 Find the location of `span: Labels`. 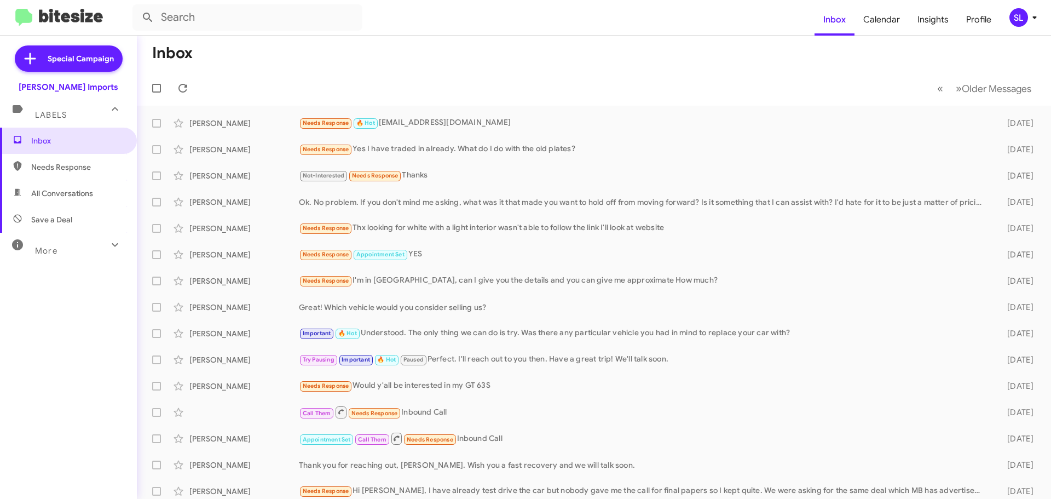

span: Labels is located at coordinates (51, 115).